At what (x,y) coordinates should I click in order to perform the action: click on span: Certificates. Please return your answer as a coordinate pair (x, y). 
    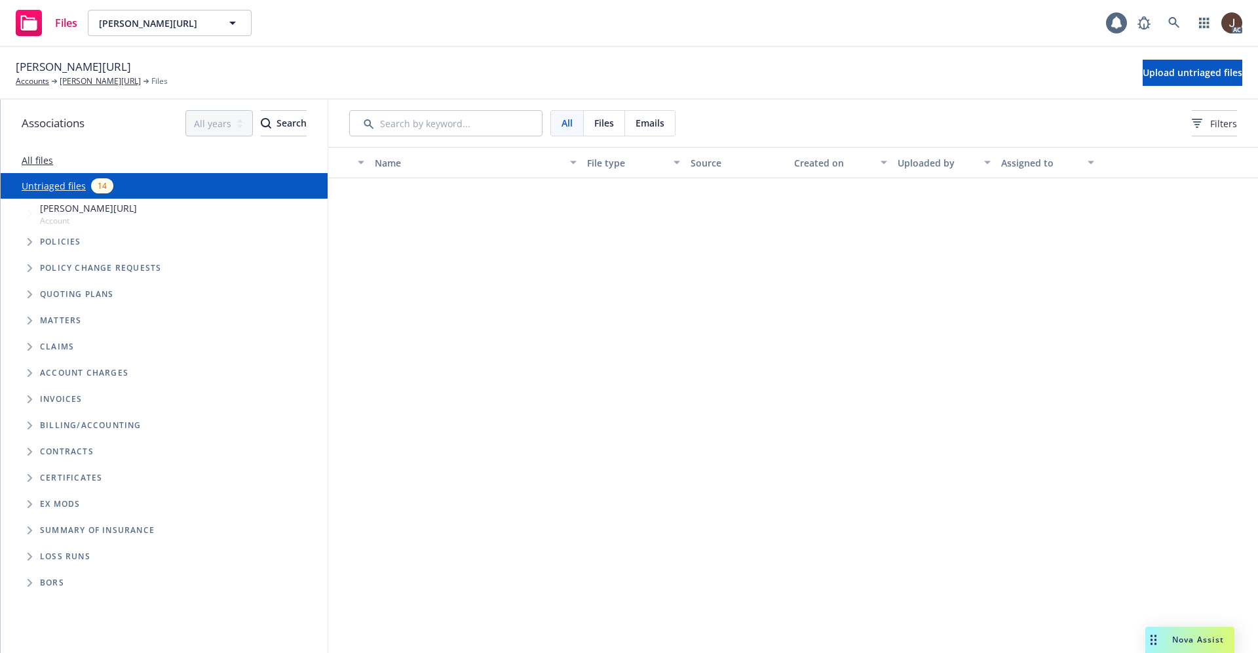
    Looking at the image, I should click on (71, 478).